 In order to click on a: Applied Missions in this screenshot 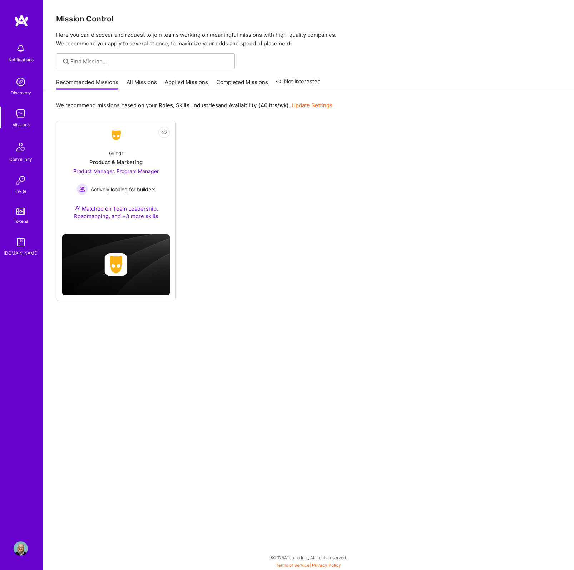, I will do `click(186, 84)`.